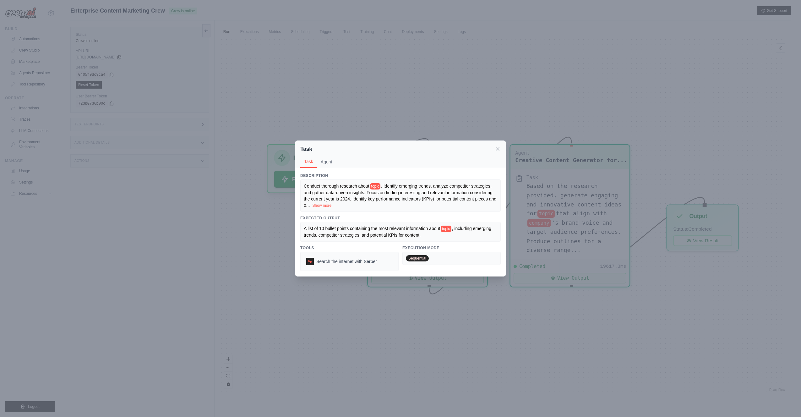 The image size is (801, 417). Describe the element at coordinates (347, 261) in the screenshot. I see `span: Search the internet with Serper` at that location.